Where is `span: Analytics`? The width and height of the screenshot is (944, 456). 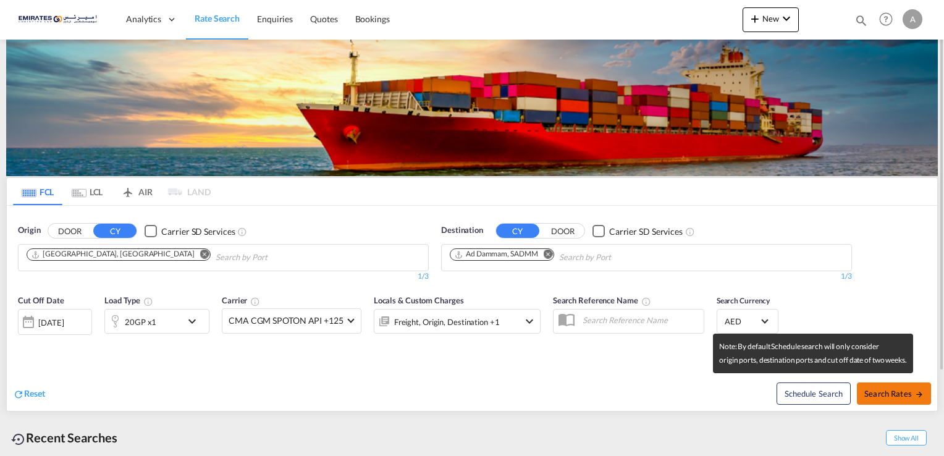
span: Analytics is located at coordinates (143, 19).